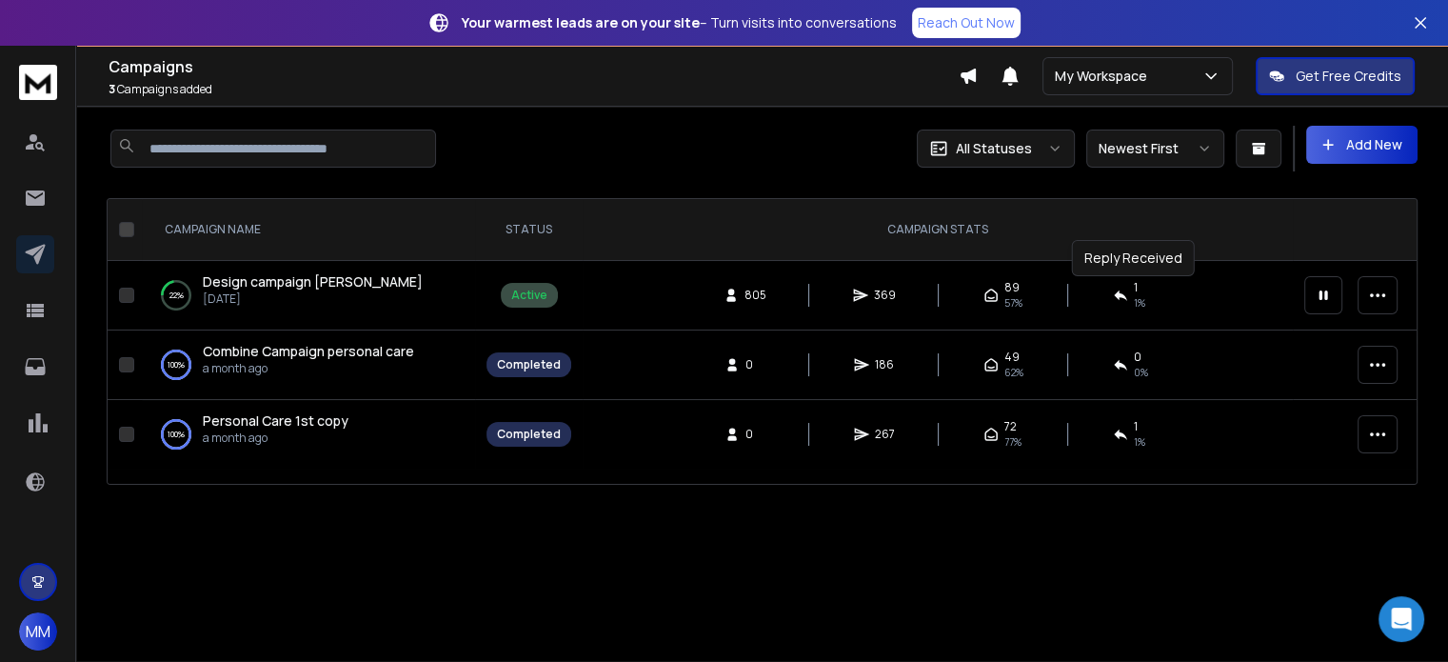  What do you see at coordinates (966, 23) in the screenshot?
I see `a: Reach Out Now` at bounding box center [966, 23].